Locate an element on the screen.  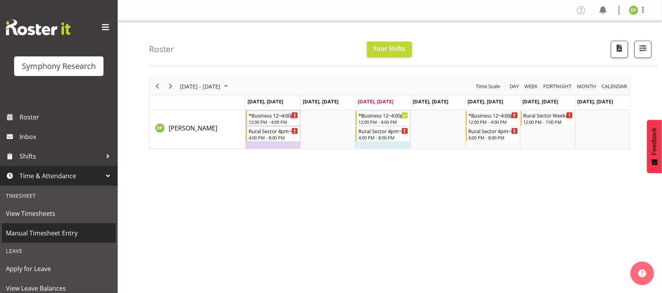
span: Time & Attendance is located at coordinates (61, 176).